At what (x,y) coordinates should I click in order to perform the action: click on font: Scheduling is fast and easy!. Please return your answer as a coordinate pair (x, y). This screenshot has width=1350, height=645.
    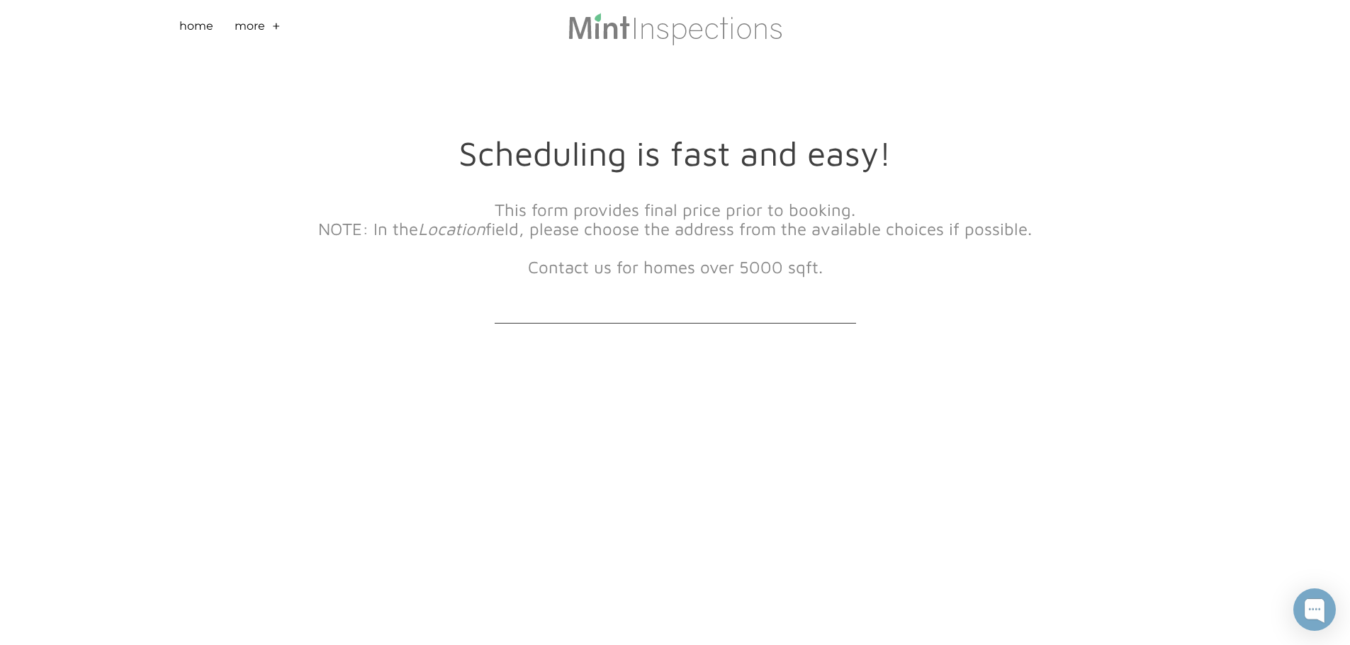
    Looking at the image, I should click on (674, 153).